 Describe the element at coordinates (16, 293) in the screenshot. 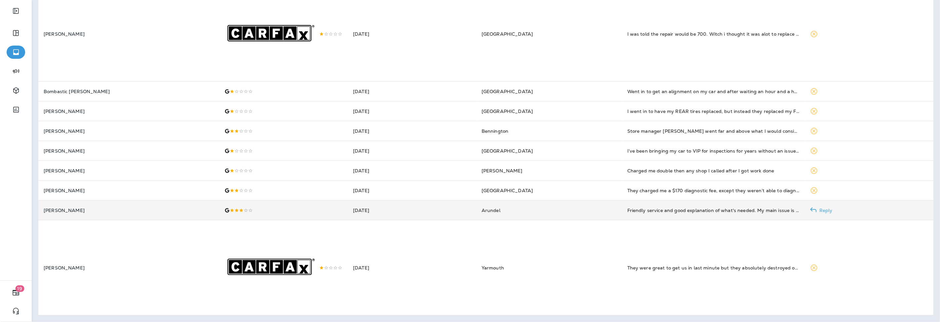

I see `button: 19` at that location.